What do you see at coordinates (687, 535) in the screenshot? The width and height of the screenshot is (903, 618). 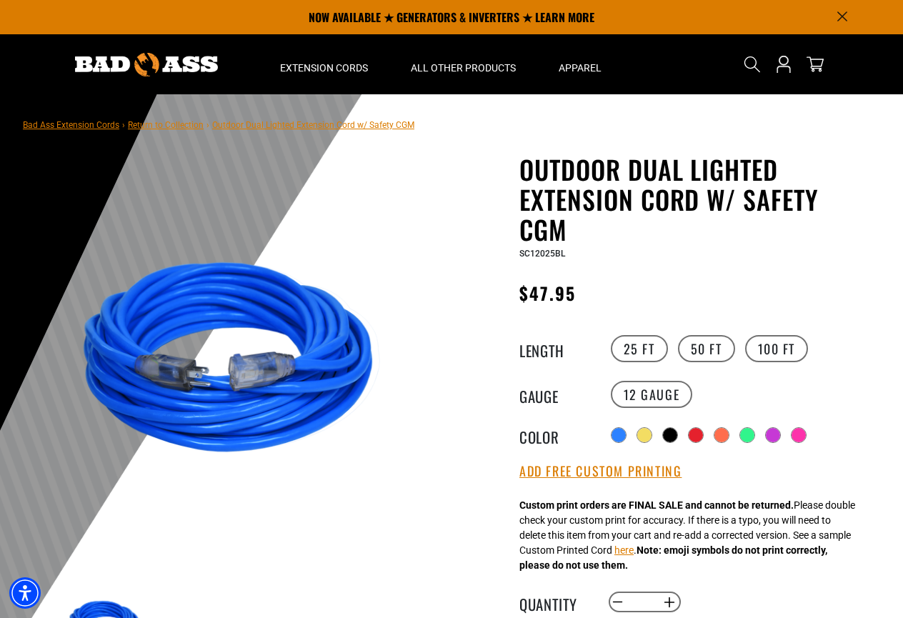 I see `div: Please double check your custom print for accuracy. If there is a typo, you will need to delete t...` at bounding box center [687, 535].